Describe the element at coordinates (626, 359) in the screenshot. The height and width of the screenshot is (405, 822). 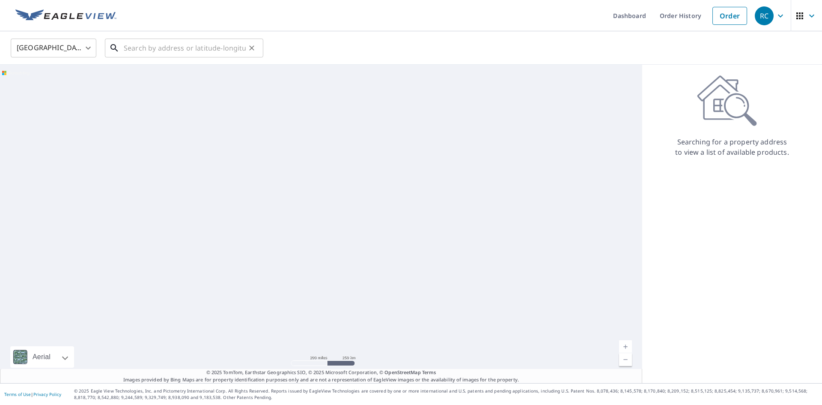
I see `a: Current Level 5, Zoom Out` at that location.